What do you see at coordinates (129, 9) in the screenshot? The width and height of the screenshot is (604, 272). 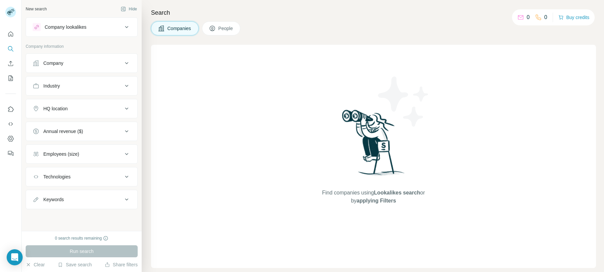 I see `button: Hide` at bounding box center [129, 9].